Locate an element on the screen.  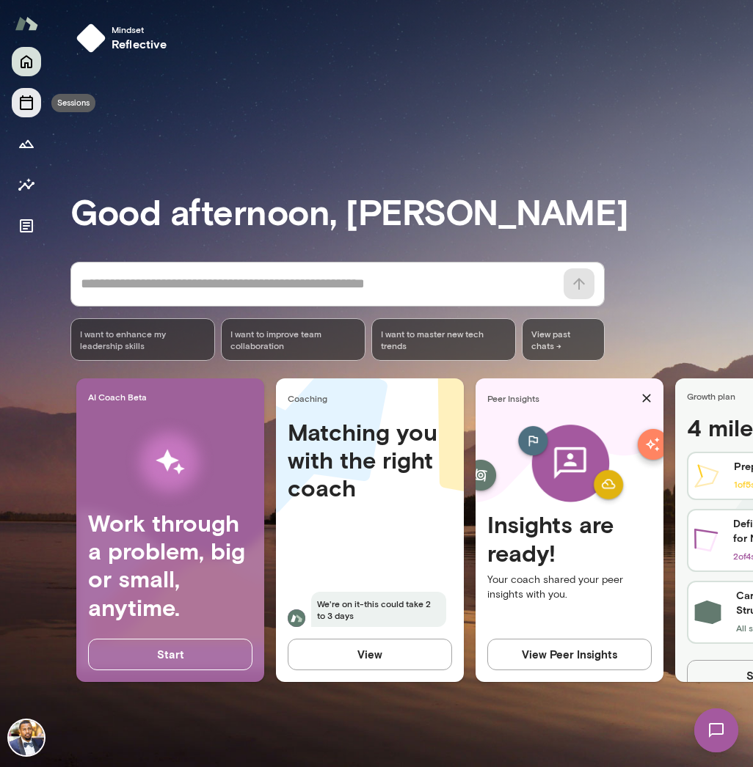
button: Growth Plan is located at coordinates (26, 144).